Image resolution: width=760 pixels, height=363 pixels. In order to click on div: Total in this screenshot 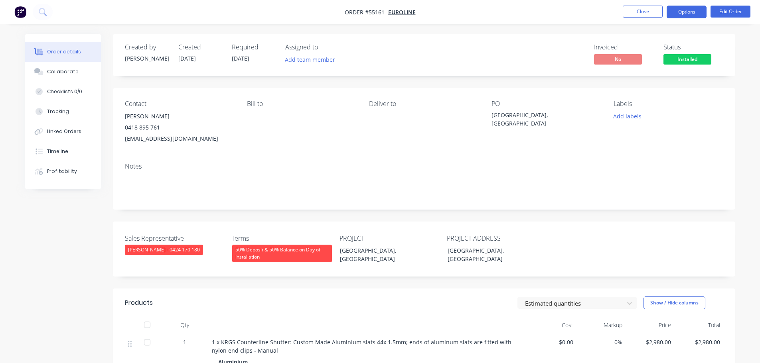, I will do `click(698, 325)`.